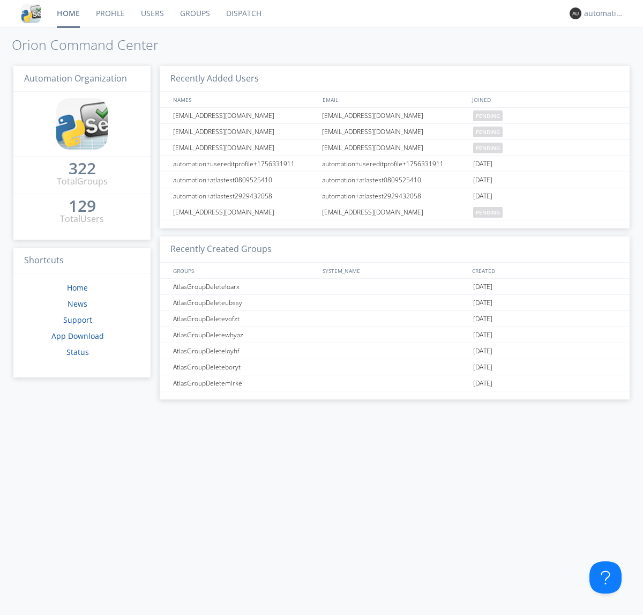  What do you see at coordinates (77, 287) in the screenshot?
I see `a: Home` at bounding box center [77, 287].